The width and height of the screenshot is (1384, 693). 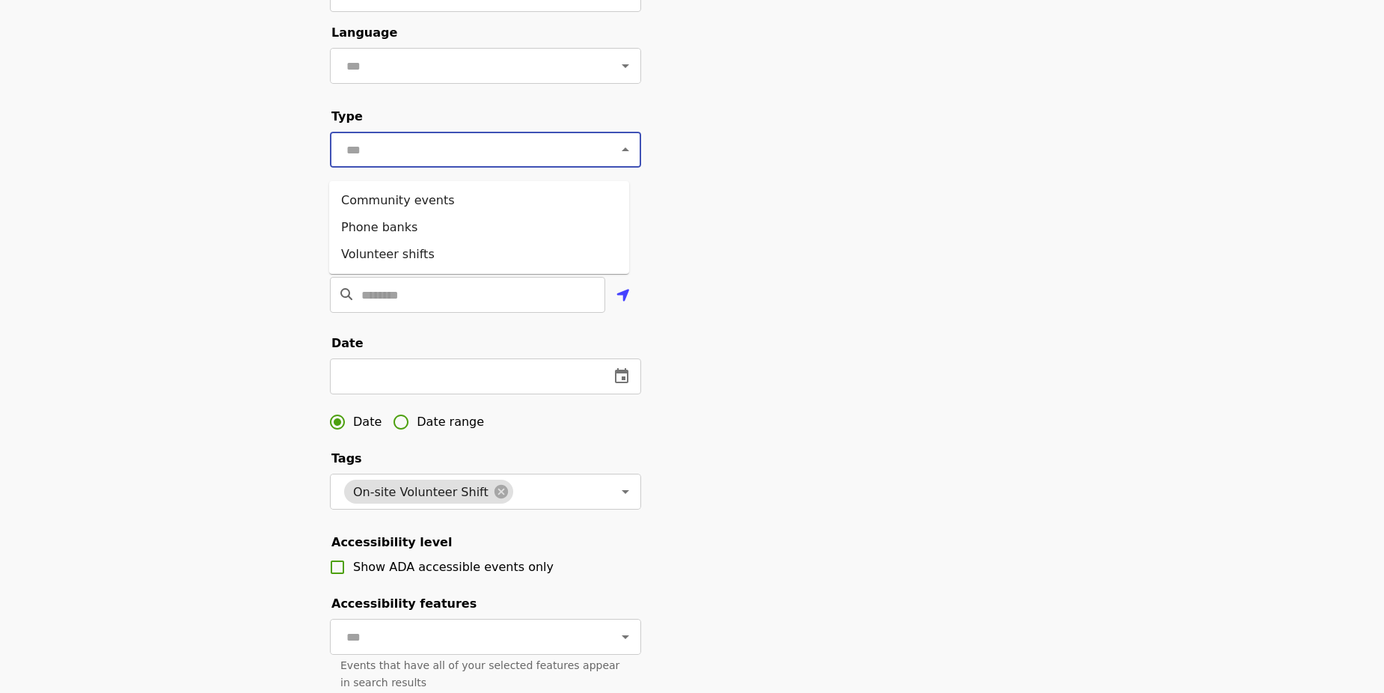 What do you see at coordinates (480, 674) in the screenshot?
I see `span: Events that have all of your selected features appear in search results` at bounding box center [480, 674].